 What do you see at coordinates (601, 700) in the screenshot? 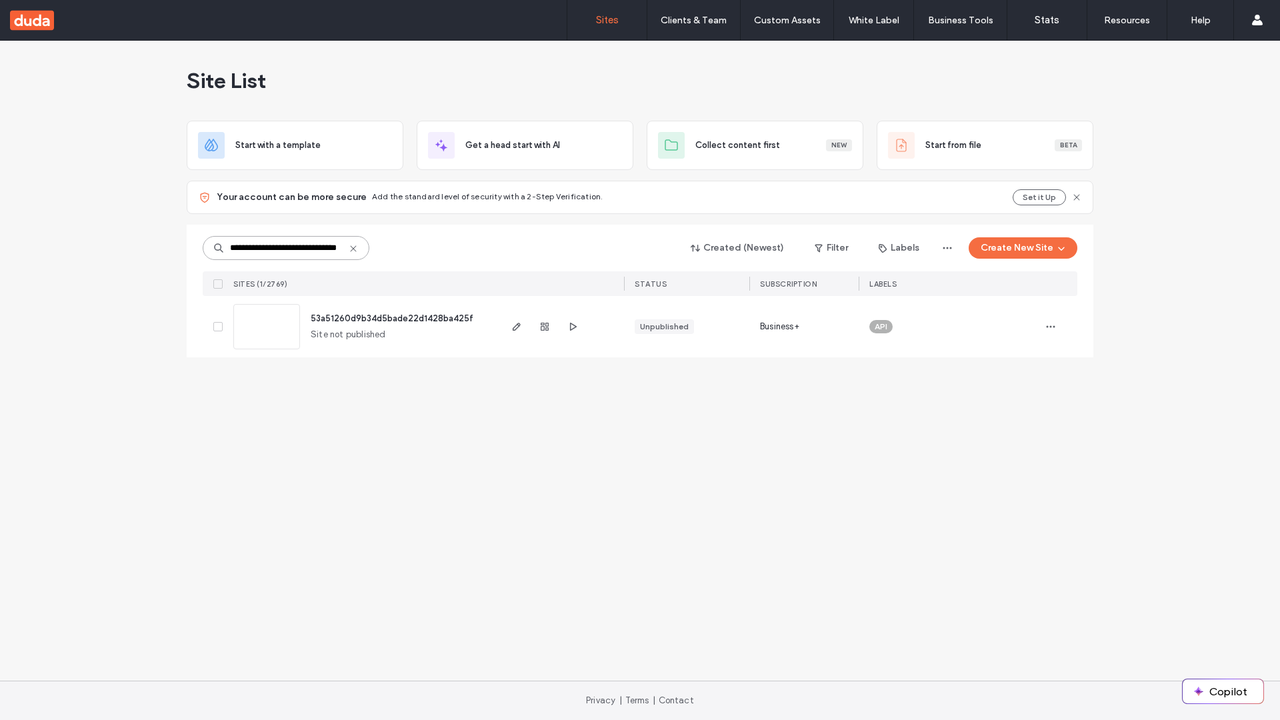
I see `a: Privacy` at bounding box center [601, 700].